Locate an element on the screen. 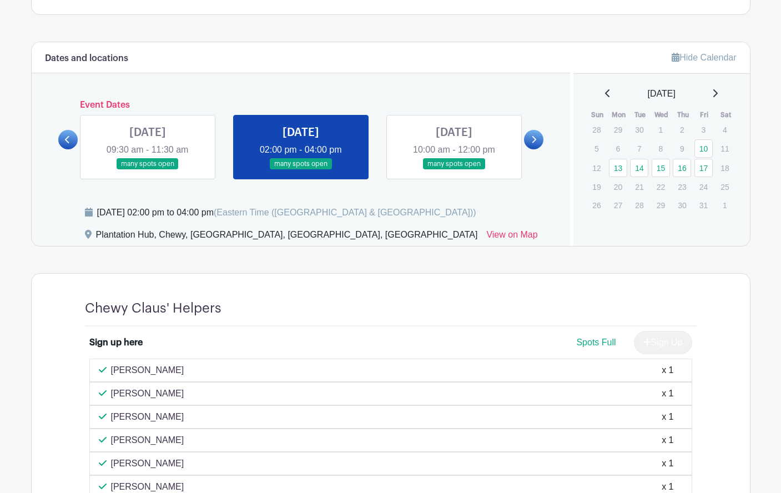 The height and width of the screenshot is (493, 781). p: 21 is located at coordinates (639, 187).